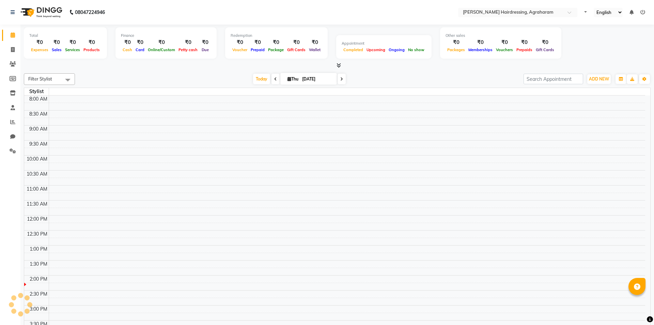 This screenshot has width=654, height=325. Describe the element at coordinates (276, 50) in the screenshot. I see `span: Package` at that location.